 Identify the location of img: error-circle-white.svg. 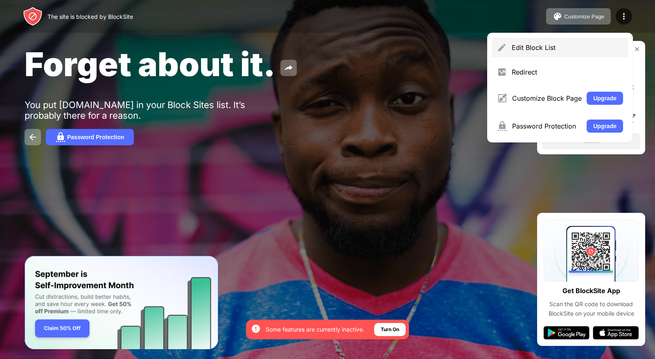
(256, 329).